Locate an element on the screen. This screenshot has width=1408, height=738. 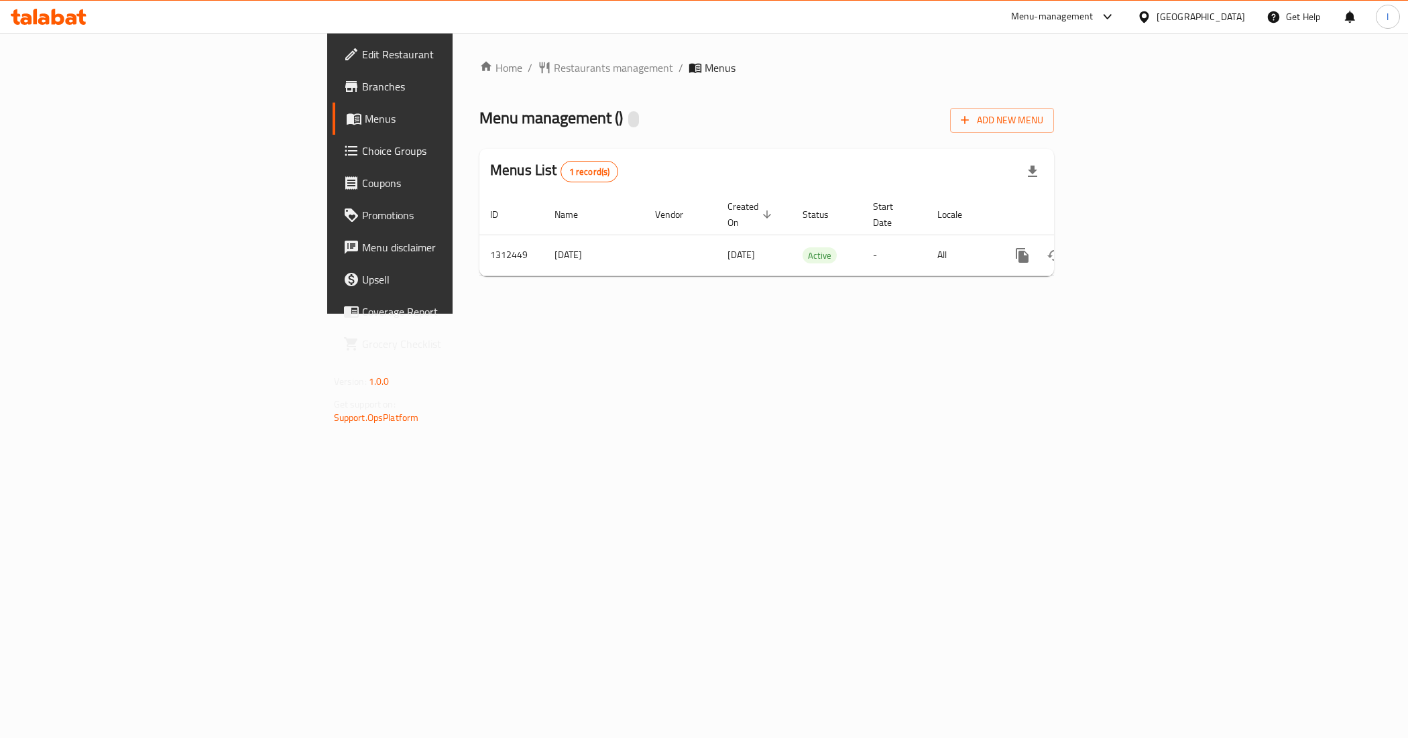
nav: breadcrumb is located at coordinates (766, 68).